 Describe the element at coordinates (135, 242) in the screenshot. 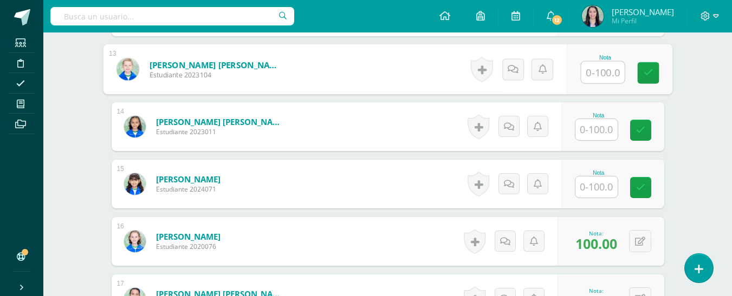

I see `img: 87adadfab6f54678d1e11061319e1794.png` at that location.